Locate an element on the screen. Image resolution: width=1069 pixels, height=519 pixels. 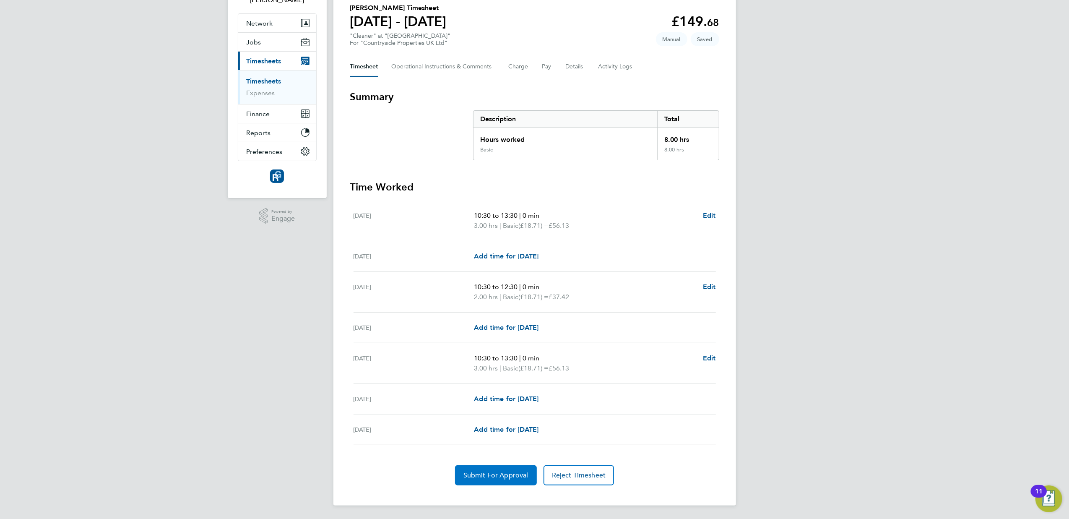
app-decimal: £149. is located at coordinates (695, 21).